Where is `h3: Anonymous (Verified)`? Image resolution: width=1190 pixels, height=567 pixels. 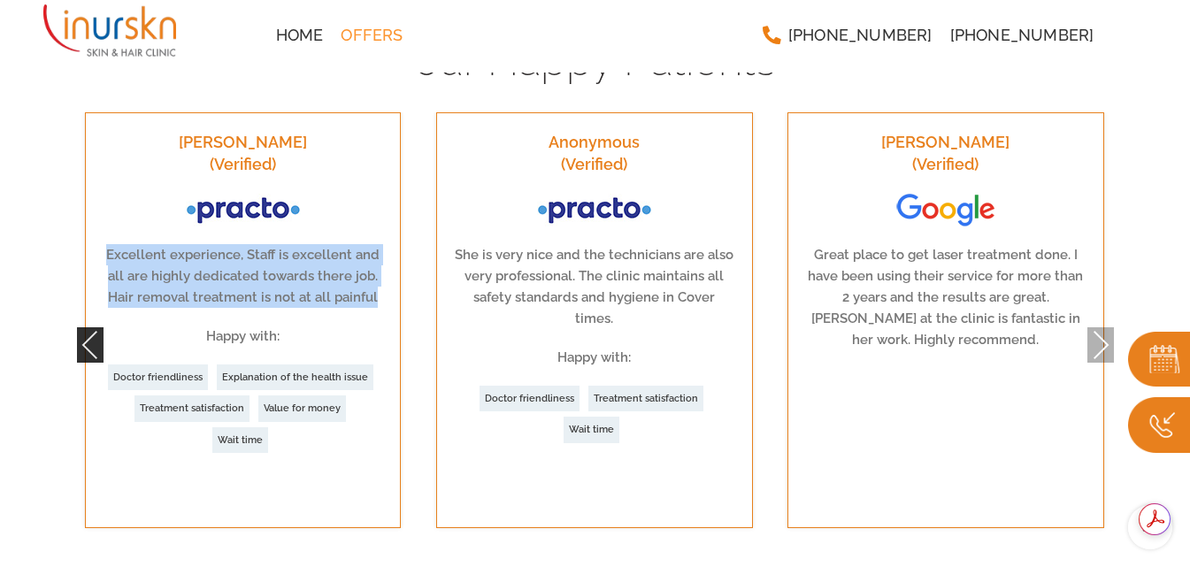
h3: Anonymous (Verified) is located at coordinates (594, 153).